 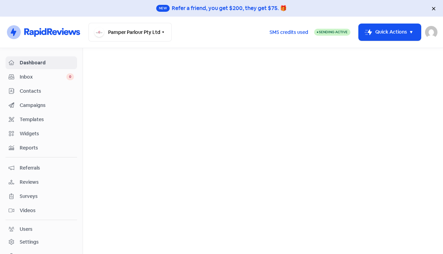 I want to click on button: Quick Actions, so click(x=390, y=32).